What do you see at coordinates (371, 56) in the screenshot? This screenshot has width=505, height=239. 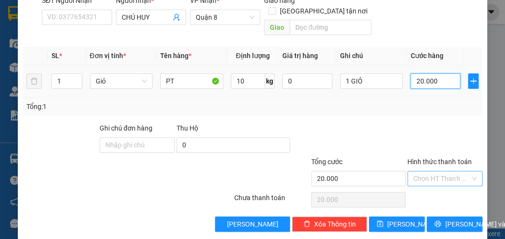 I see `th: Ghi chú` at bounding box center [371, 56].